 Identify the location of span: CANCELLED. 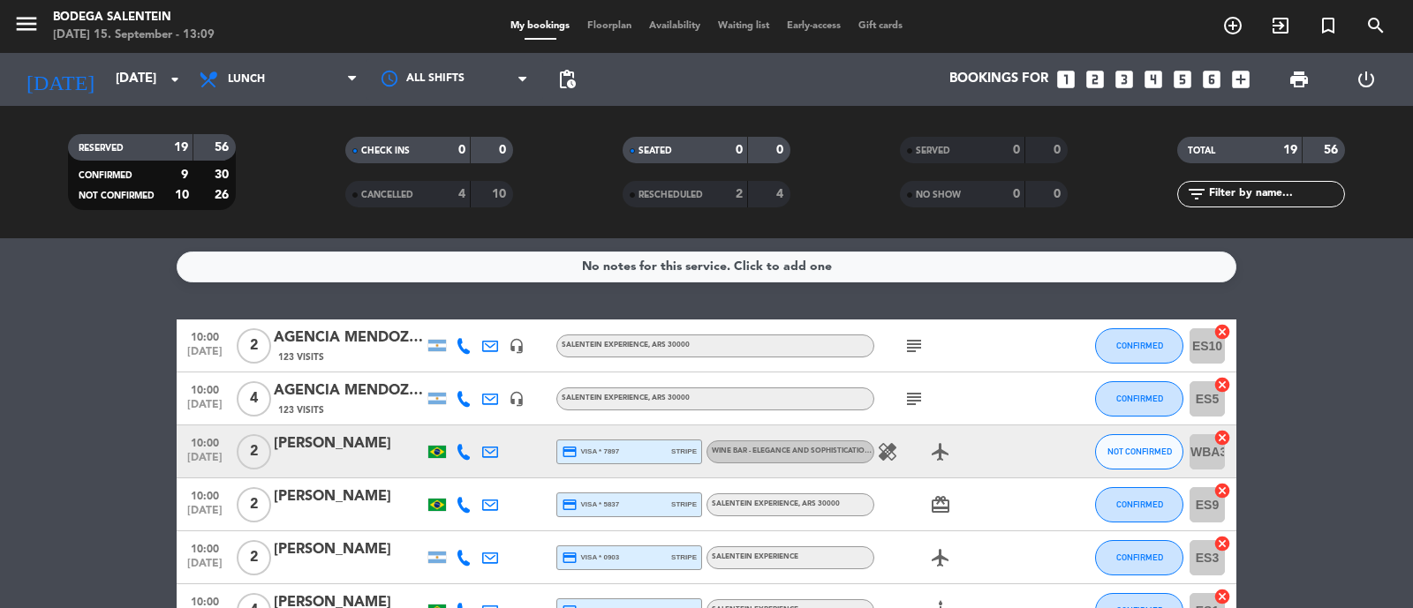
(387, 195).